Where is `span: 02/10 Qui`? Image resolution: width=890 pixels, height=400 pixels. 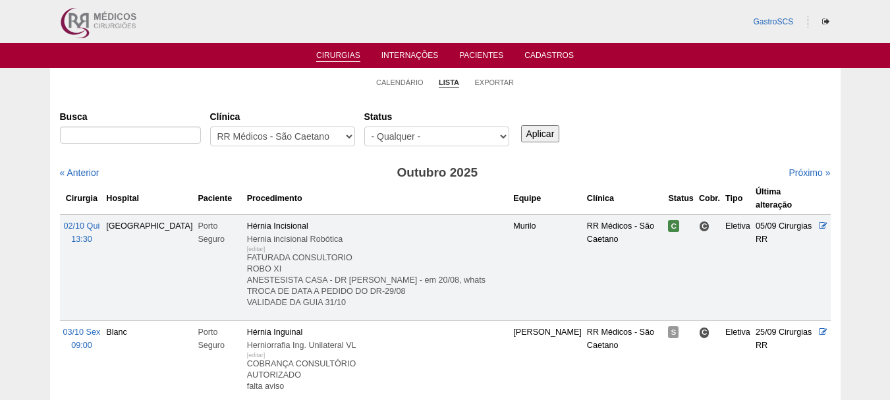
span: 02/10 Qui is located at coordinates (82, 226).